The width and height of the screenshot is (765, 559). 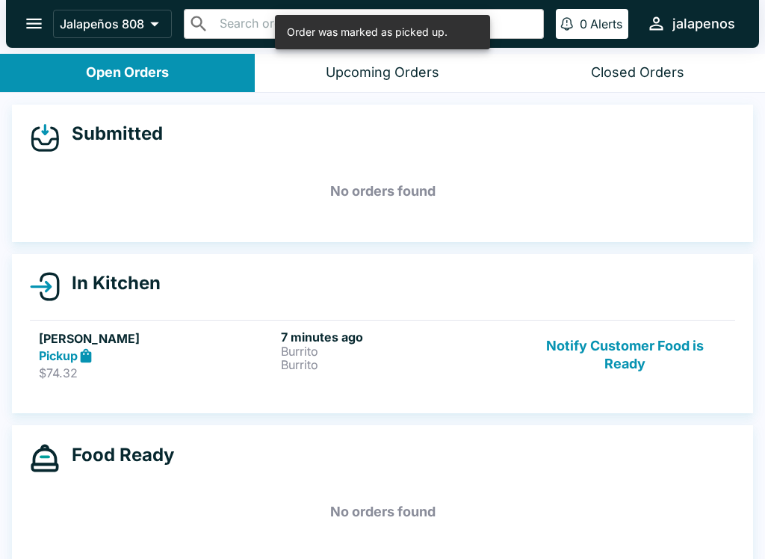 What do you see at coordinates (112, 24) in the screenshot?
I see `button: Jalapeños 808` at bounding box center [112, 24].